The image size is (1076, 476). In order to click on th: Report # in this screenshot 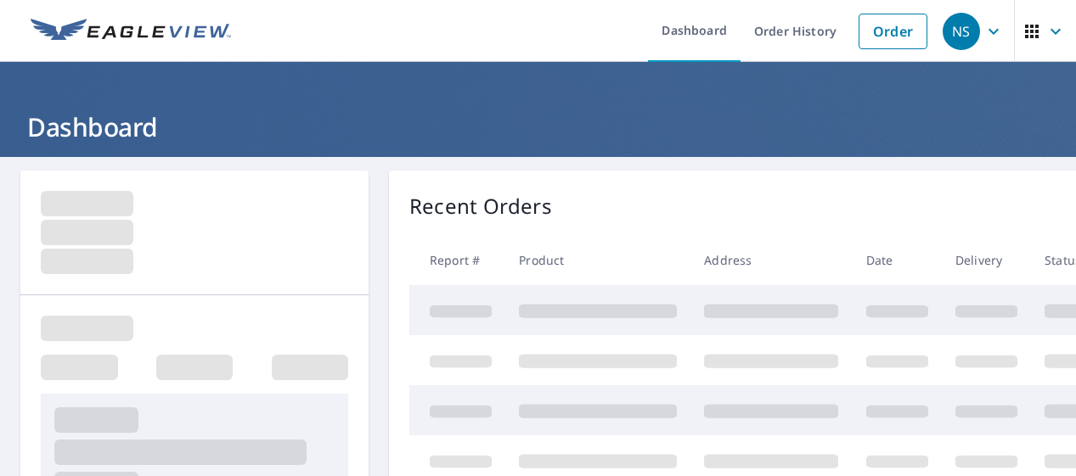, I will do `click(457, 260)`.